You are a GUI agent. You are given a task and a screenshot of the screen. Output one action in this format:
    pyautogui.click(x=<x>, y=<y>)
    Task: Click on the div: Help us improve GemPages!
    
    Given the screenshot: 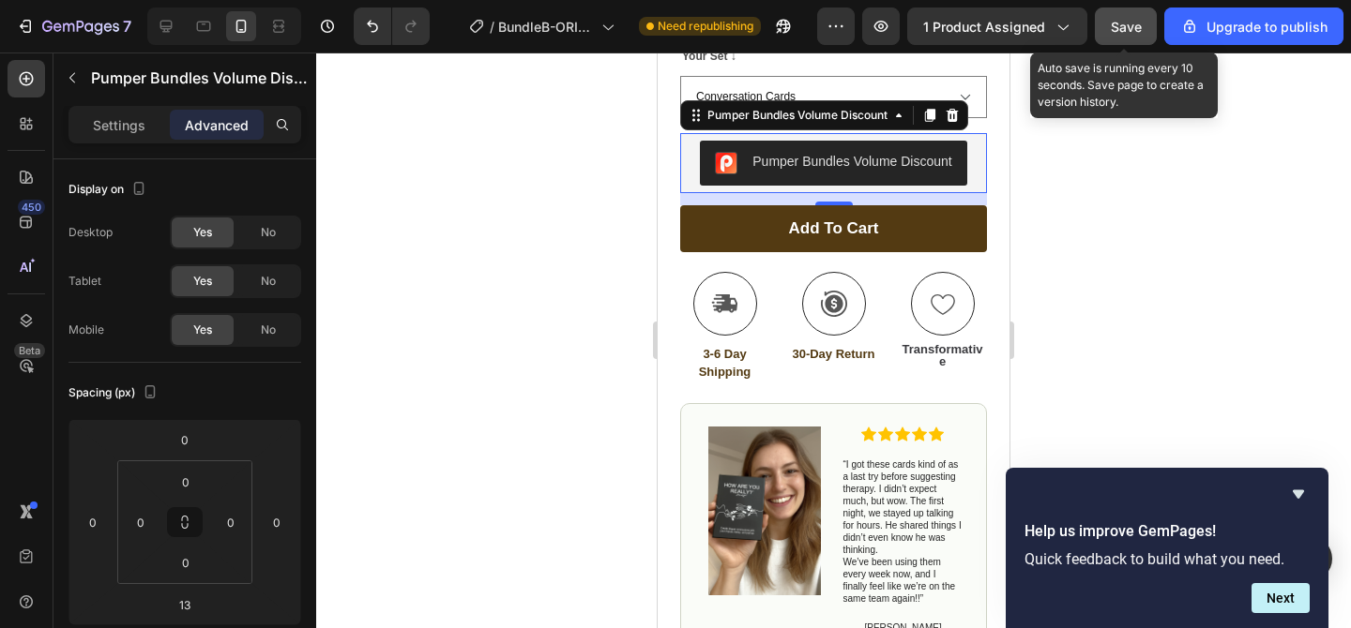 What is the action you would take?
    pyautogui.click(x=1167, y=548)
    